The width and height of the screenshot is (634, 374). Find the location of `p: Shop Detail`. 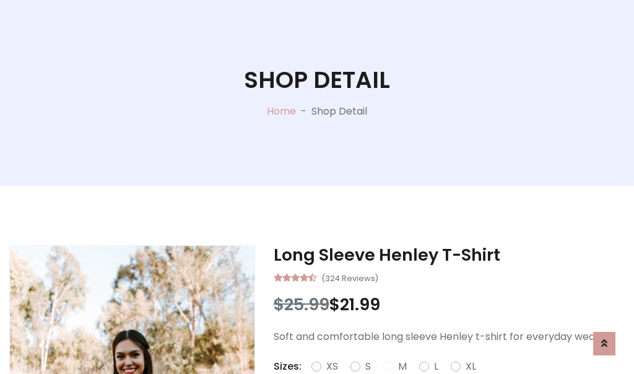

p: Shop Detail is located at coordinates (339, 111).